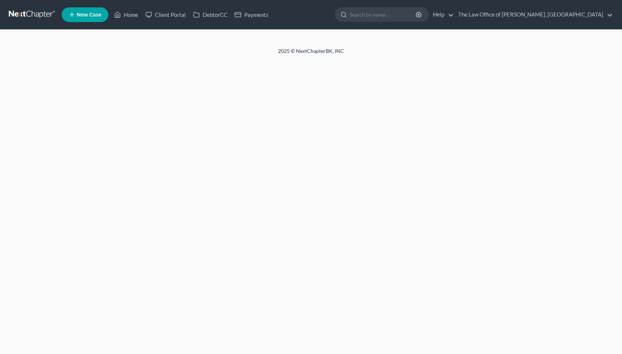 This screenshot has height=354, width=622. What do you see at coordinates (166, 15) in the screenshot?
I see `a: Client Portal` at bounding box center [166, 15].